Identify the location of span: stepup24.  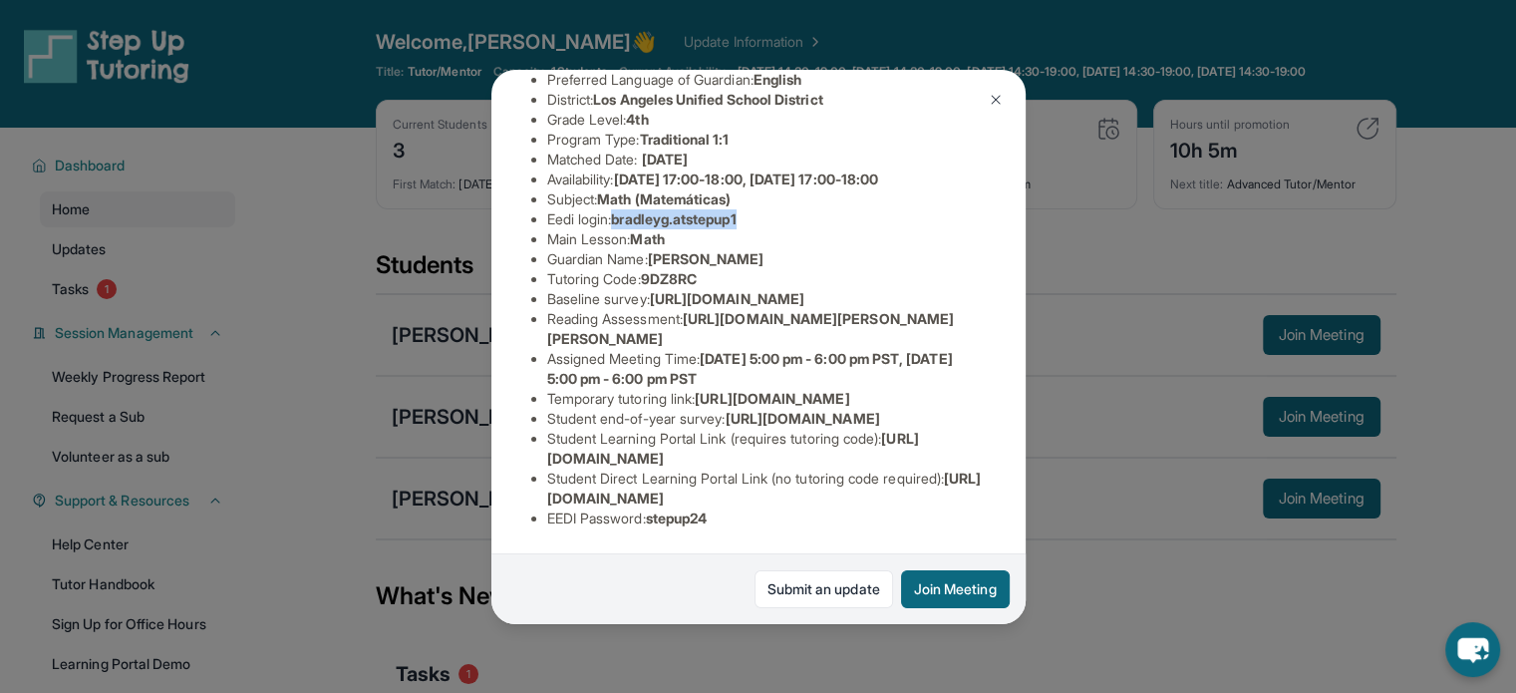
(677, 517).